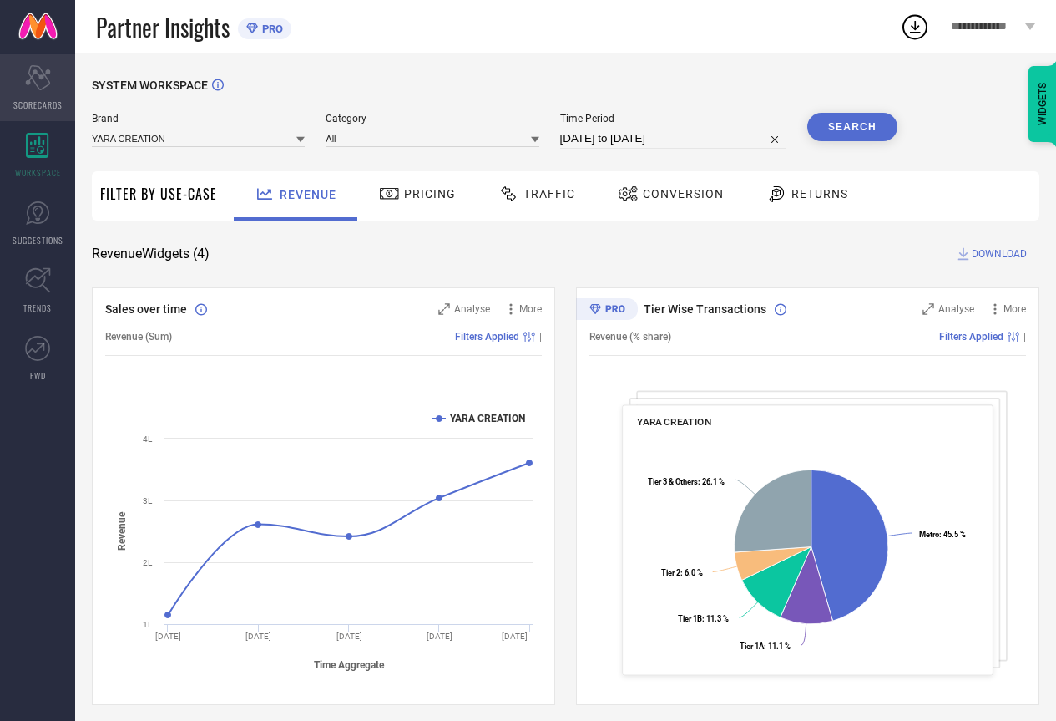  Describe the element at coordinates (1000, 254) in the screenshot. I see `span: DOWNLOAD` at that location.